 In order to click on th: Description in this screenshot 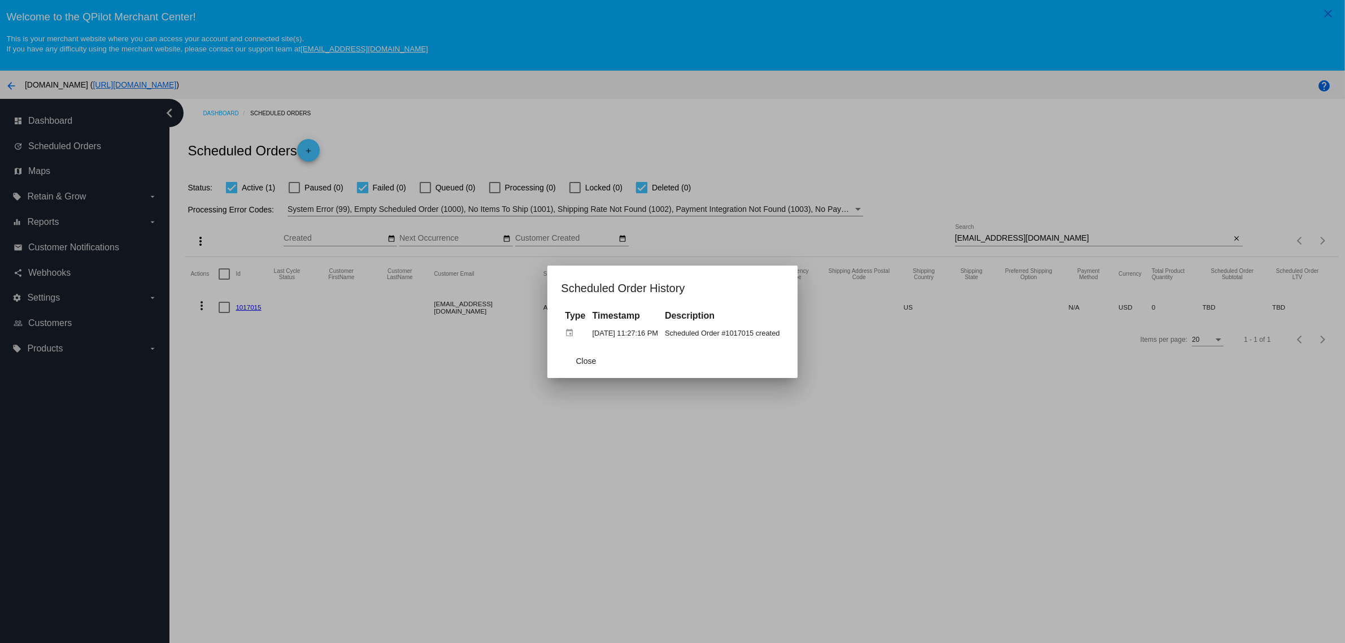, I will do `click(722, 316)`.